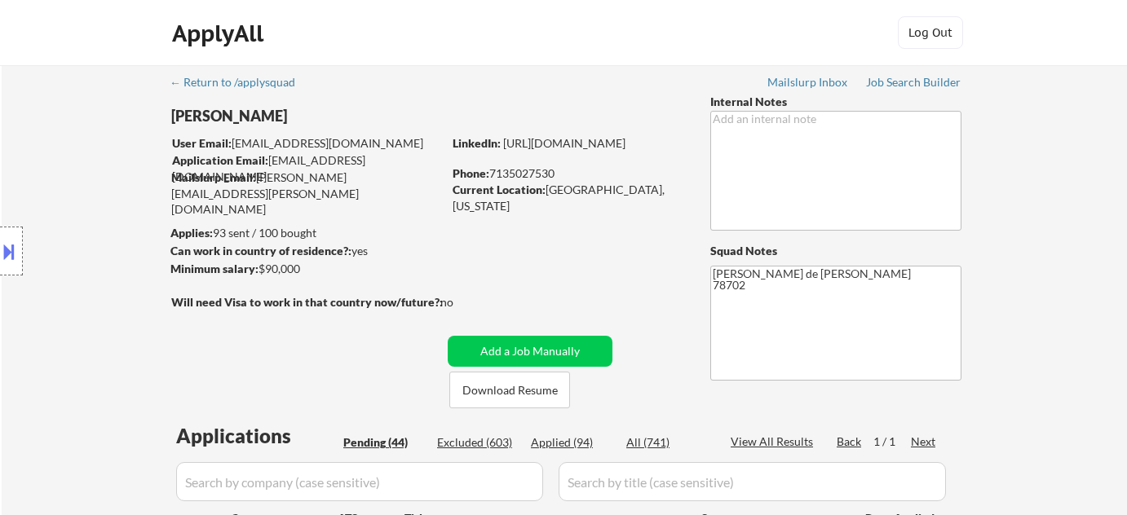 This screenshot has height=515, width=1127. I want to click on a: Job Search Builder, so click(913, 84).